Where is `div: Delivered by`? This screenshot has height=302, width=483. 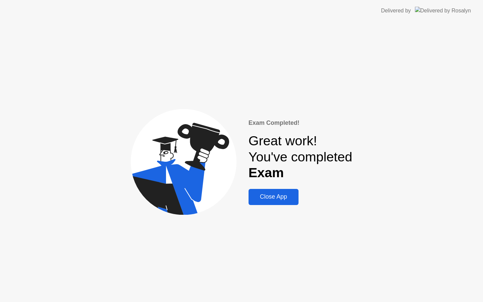 div: Delivered by is located at coordinates (395, 11).